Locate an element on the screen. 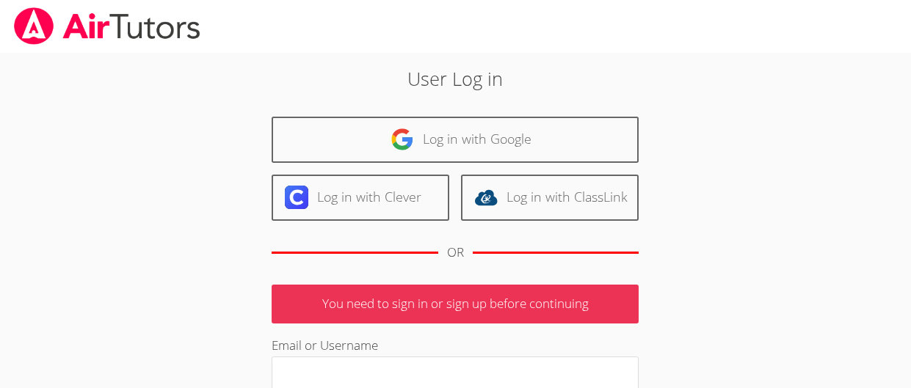 This screenshot has width=911, height=388. a: Log in with Clever is located at coordinates (360, 197).